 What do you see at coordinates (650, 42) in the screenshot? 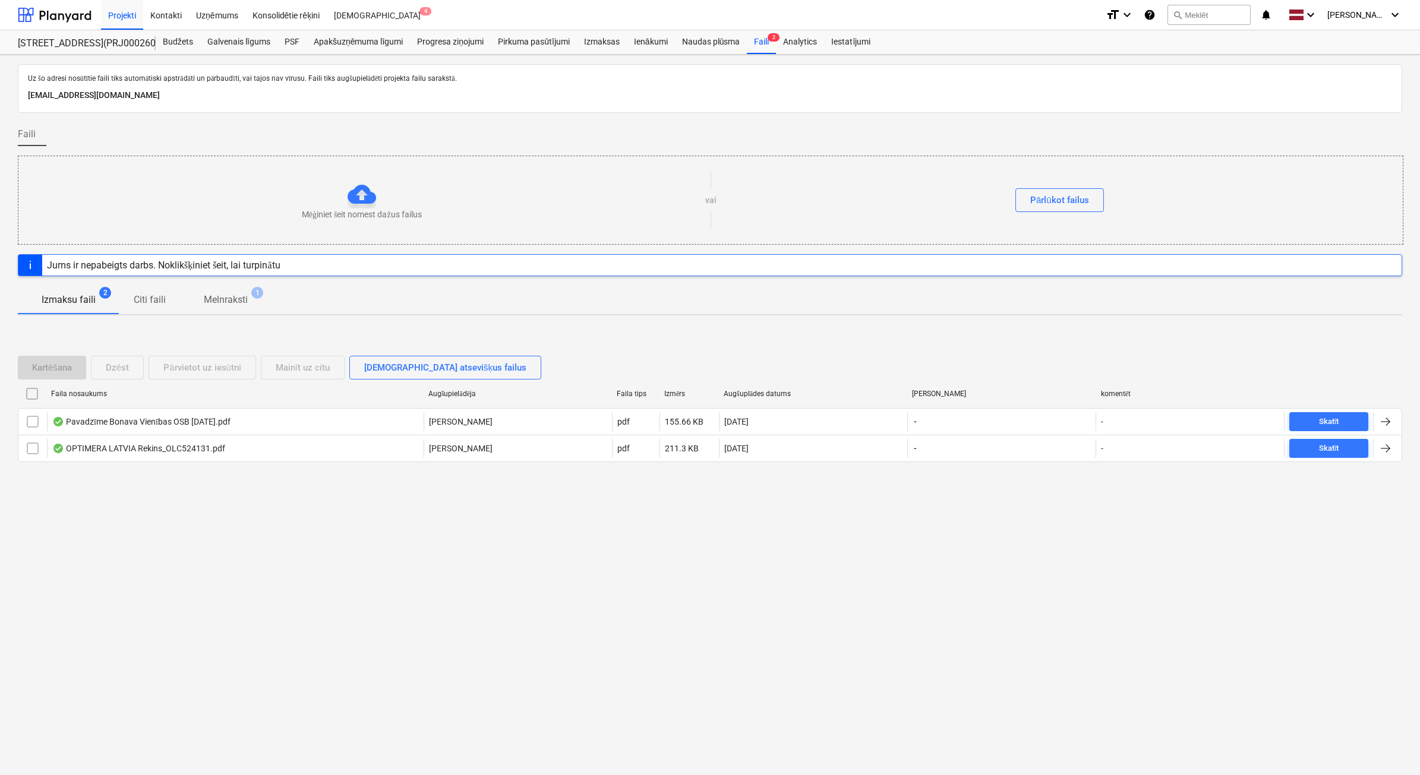
I see `div: Ienākumi` at bounding box center [650, 42].